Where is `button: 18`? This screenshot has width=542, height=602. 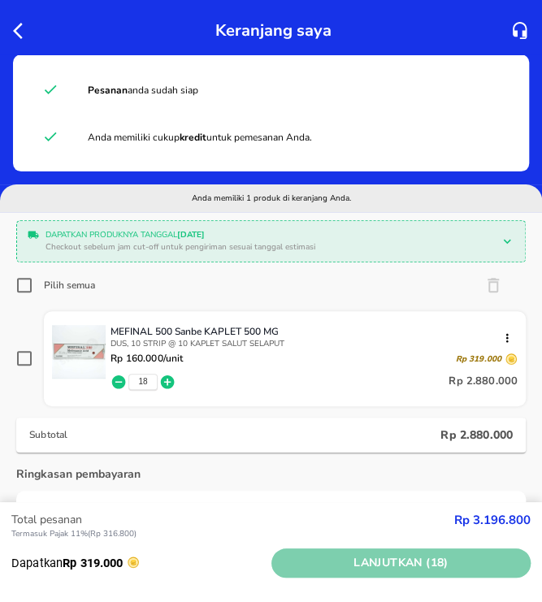 button: 18 is located at coordinates (142, 382).